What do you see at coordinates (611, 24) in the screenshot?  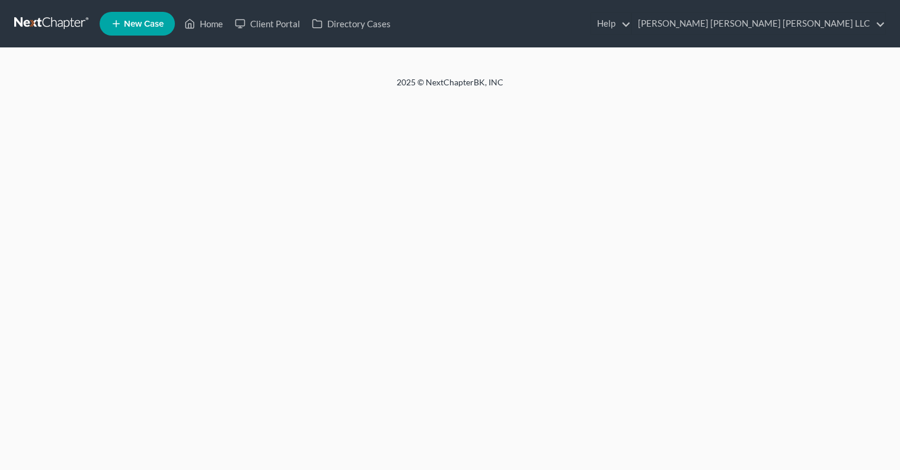 I see `a: Help` at bounding box center [611, 24].